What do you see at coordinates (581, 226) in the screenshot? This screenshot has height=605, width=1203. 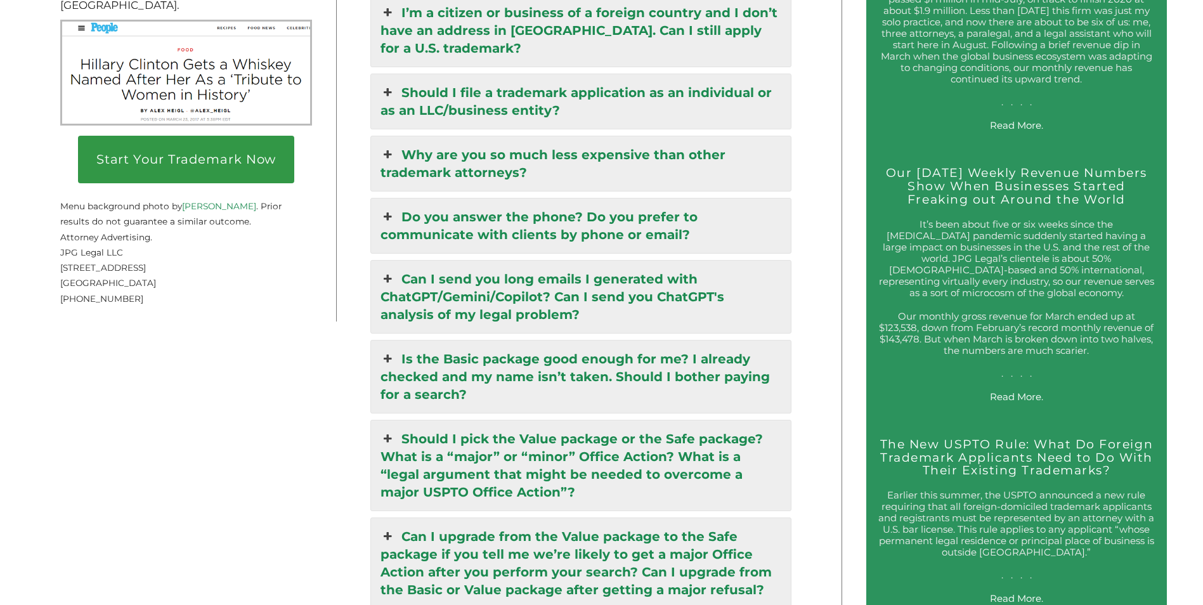 I see `a: Do you answer the phone? Do you prefer to communicate with clients by phone or email?` at bounding box center [581, 226].